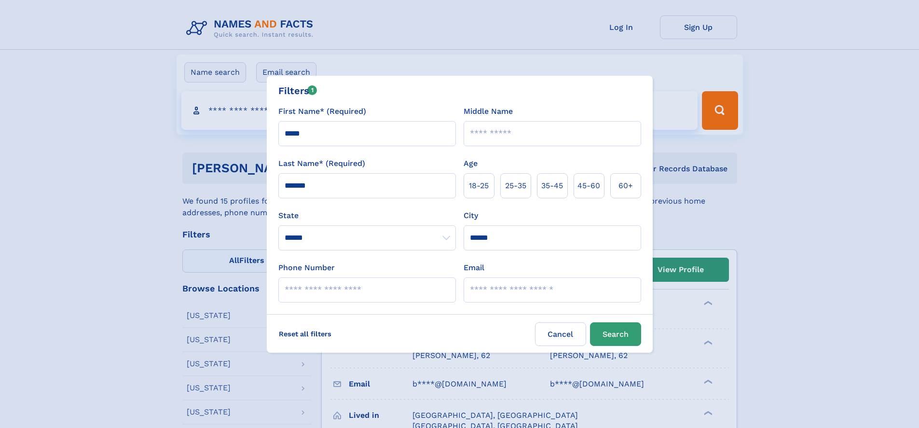 The image size is (919, 428). Describe the element at coordinates (479, 186) in the screenshot. I see `span: 18‑25` at that location.